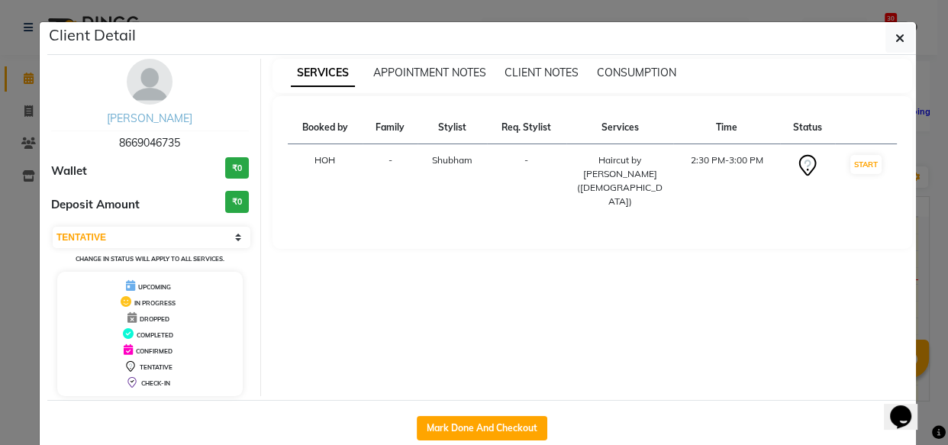 This screenshot has height=445, width=948. What do you see at coordinates (150, 259) in the screenshot?
I see `small: Change in status will apply to all services.` at bounding box center [150, 259].